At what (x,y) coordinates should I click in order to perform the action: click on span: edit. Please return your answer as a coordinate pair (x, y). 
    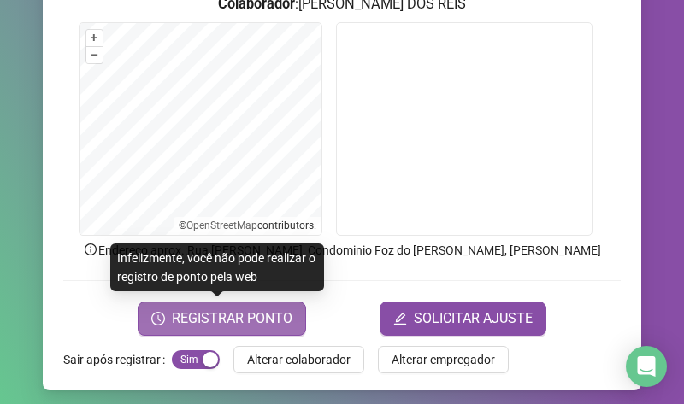
    Looking at the image, I should click on (400, 319).